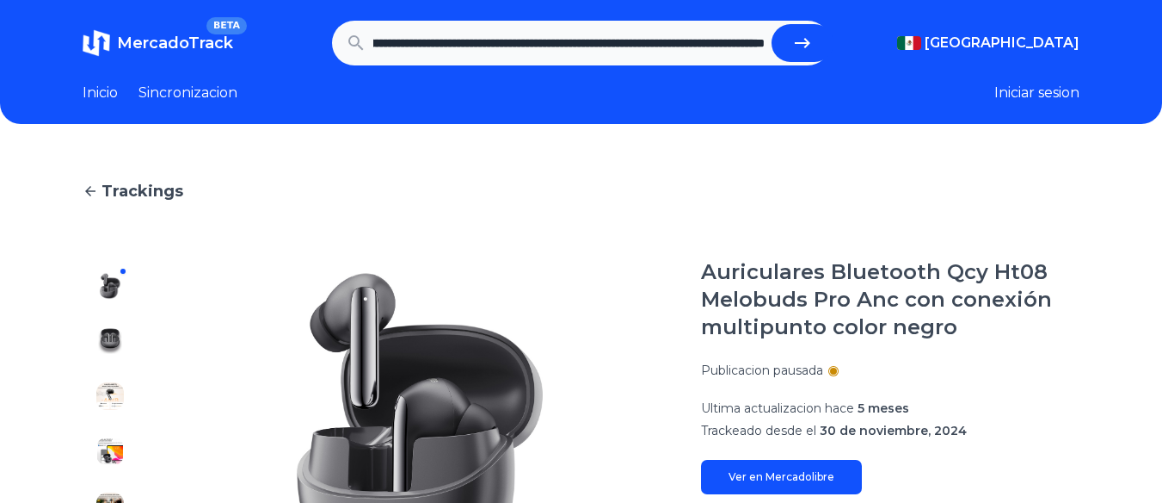  I want to click on a: Ver en Mercadolibre, so click(781, 477).